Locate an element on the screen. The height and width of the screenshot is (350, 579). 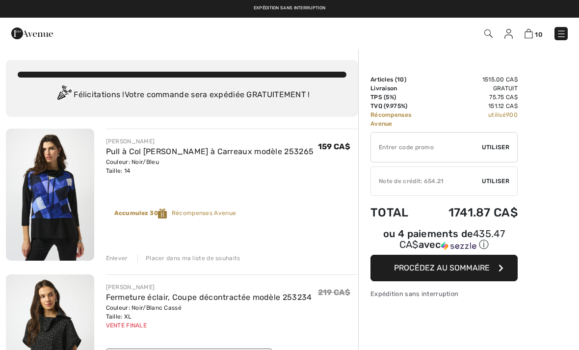
div: Vente finale is located at coordinates (209, 325).